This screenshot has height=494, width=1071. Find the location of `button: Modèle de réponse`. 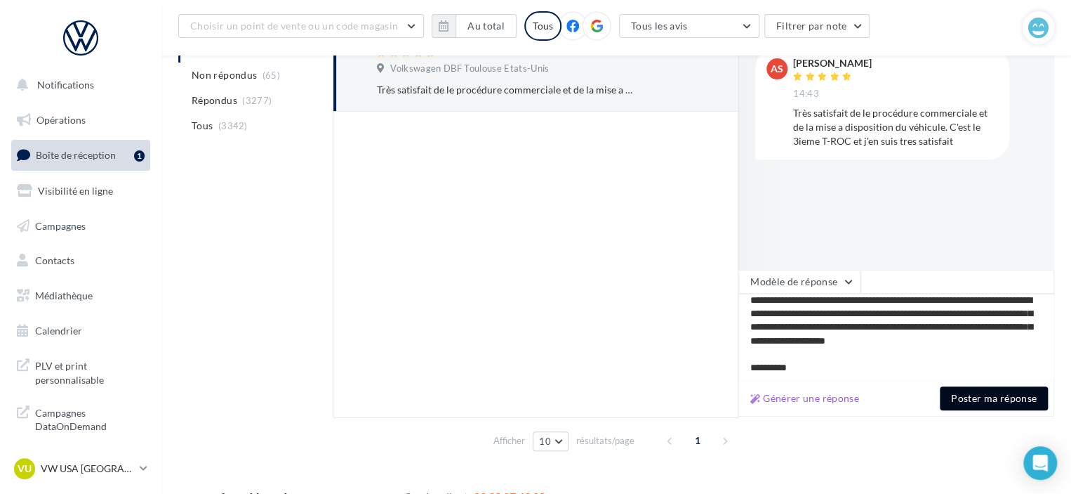

button: Modèle de réponse is located at coordinates (800, 282).